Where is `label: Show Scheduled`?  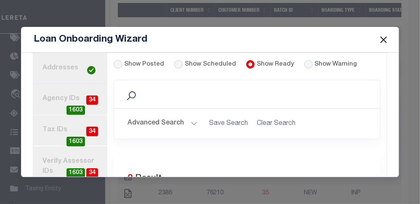
label: Show Scheduled is located at coordinates (210, 65).